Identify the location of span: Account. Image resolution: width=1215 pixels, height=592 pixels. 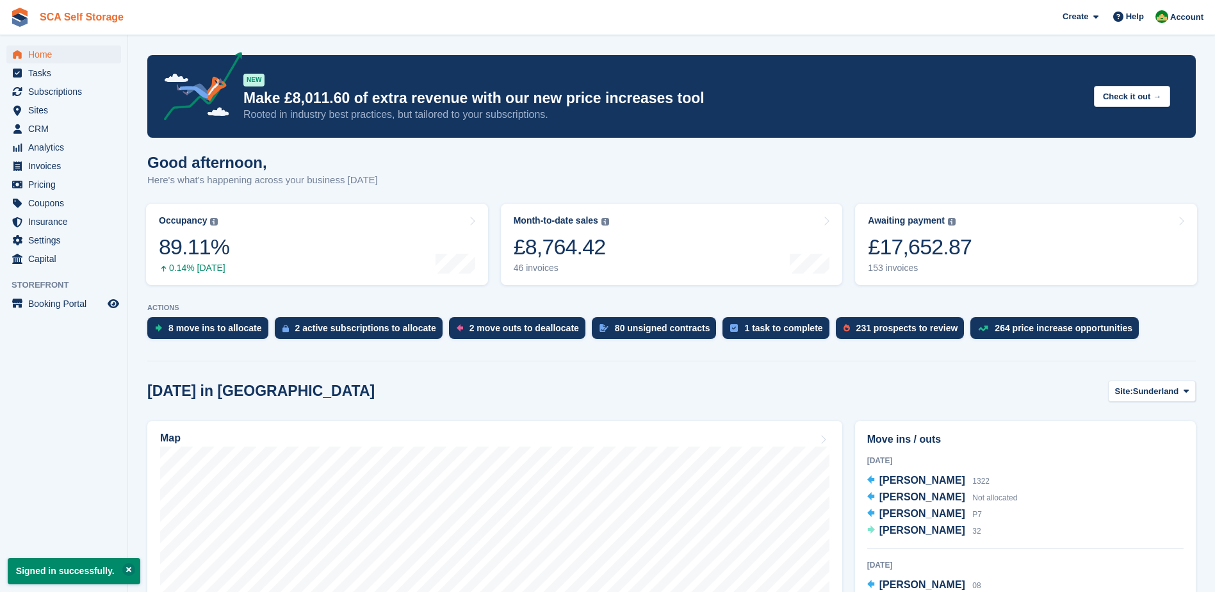
(1186, 17).